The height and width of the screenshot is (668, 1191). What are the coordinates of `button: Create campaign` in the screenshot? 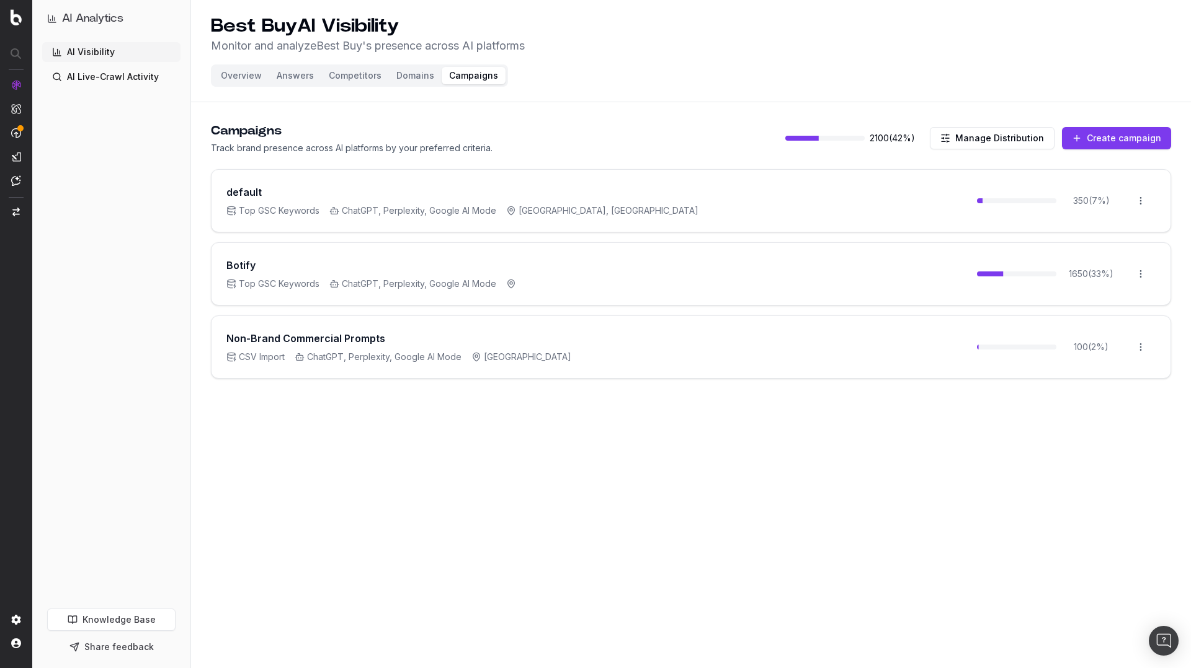 It's located at (1116, 138).